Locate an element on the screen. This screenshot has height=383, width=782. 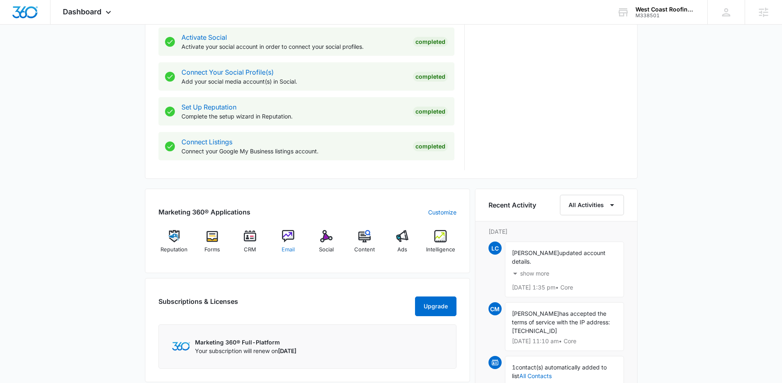
span: Content is located at coordinates (364, 250).